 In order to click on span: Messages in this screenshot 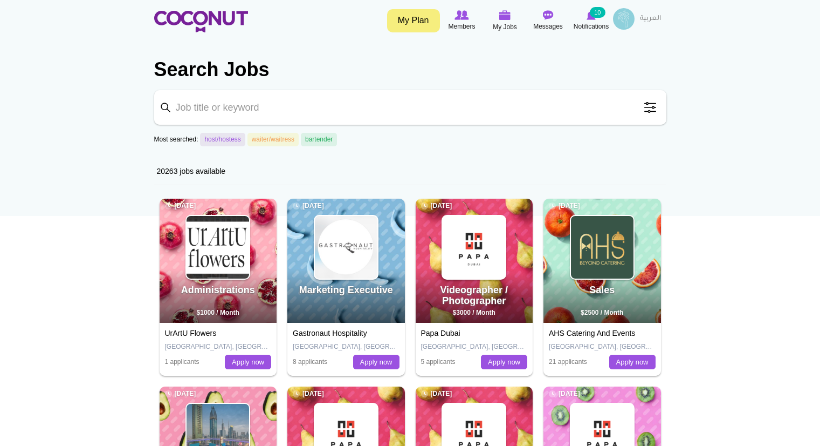, I will do `click(548, 26)`.